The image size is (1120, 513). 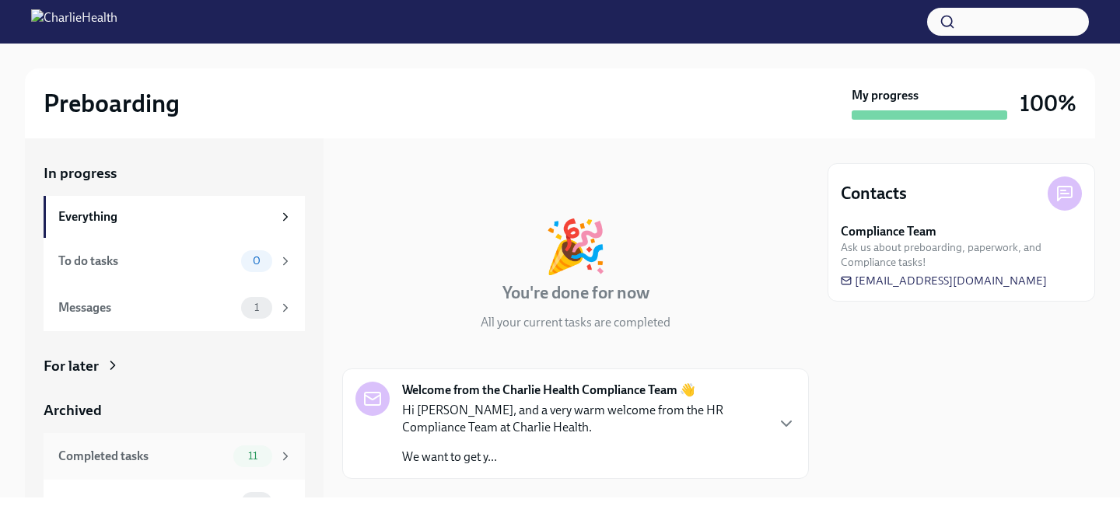 I want to click on a: To do tasks0, so click(x=174, y=261).